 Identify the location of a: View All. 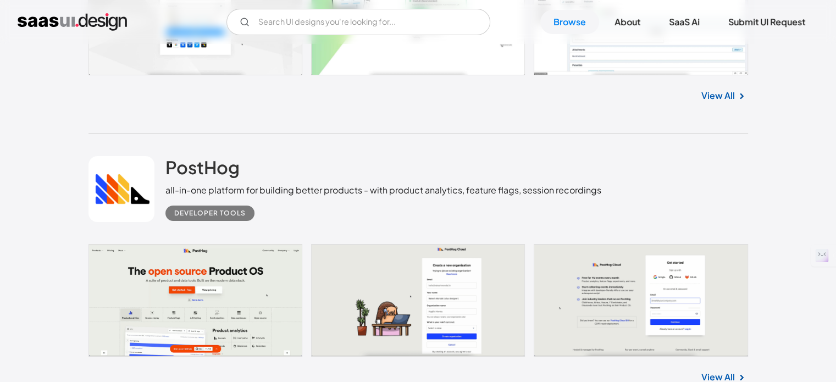
(718, 96).